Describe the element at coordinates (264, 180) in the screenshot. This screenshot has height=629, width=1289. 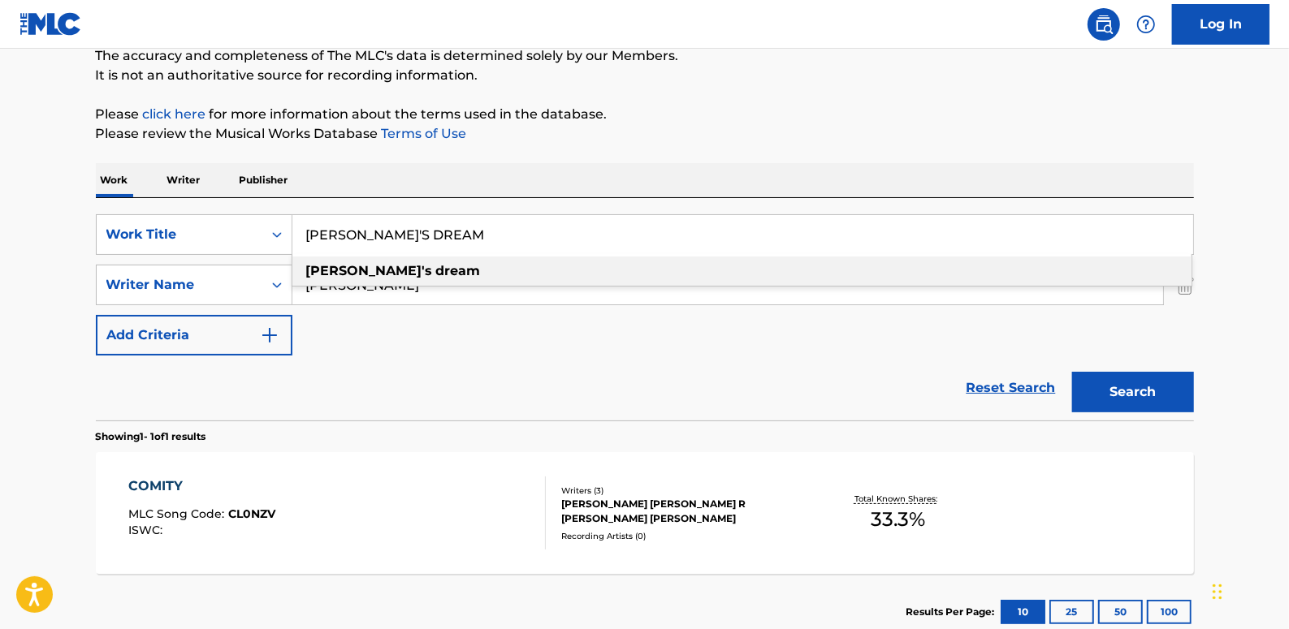
I see `p: Publisher` at that location.